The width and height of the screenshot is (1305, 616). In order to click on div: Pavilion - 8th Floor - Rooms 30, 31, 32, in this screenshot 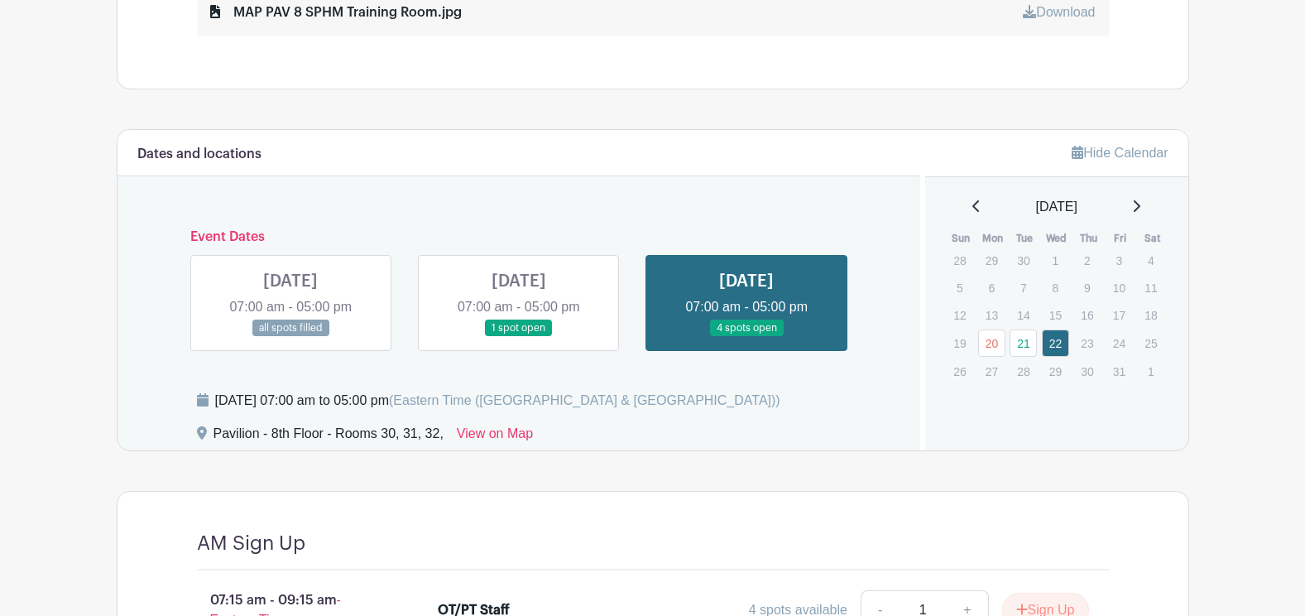, I will do `click(329, 437)`.